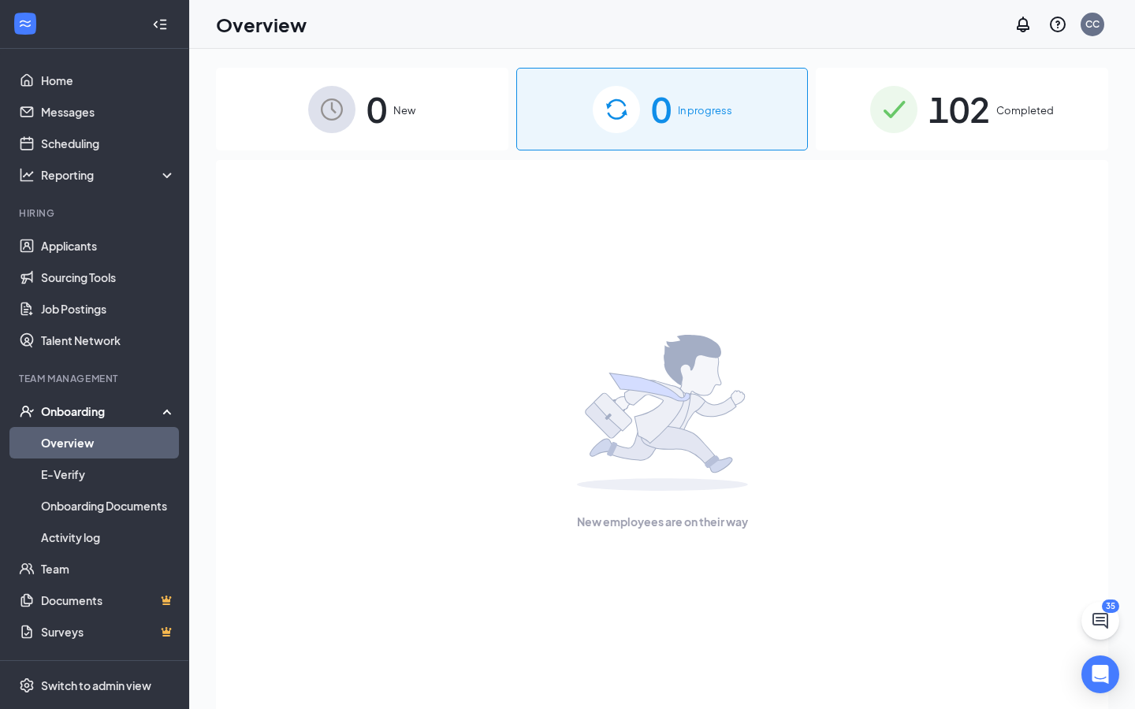 The height and width of the screenshot is (709, 1135). What do you see at coordinates (25, 24) in the screenshot?
I see `svg: WorkstreamLogo` at bounding box center [25, 24].